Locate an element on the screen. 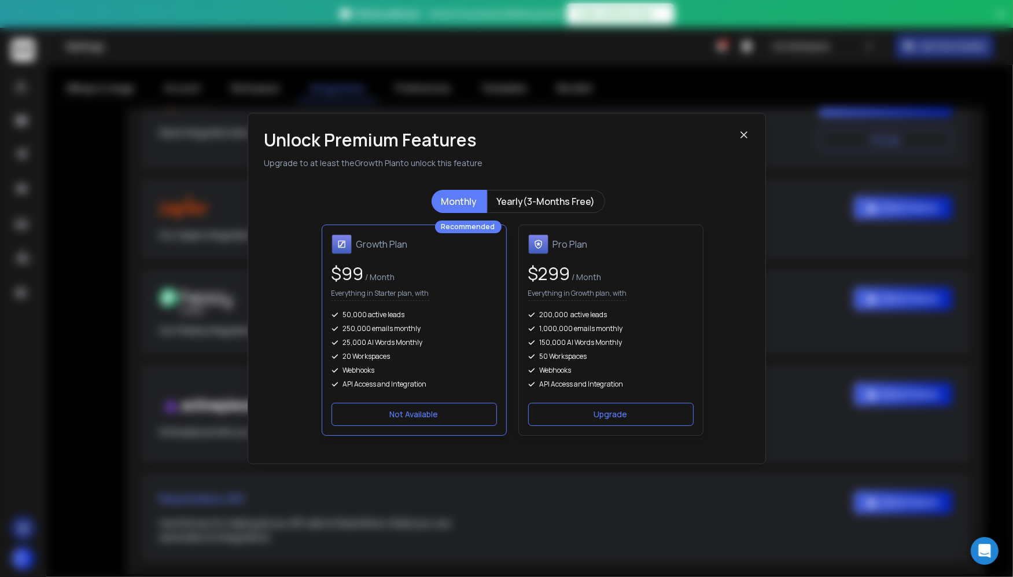  div: 1,000,000 emails monthly is located at coordinates (611, 329).